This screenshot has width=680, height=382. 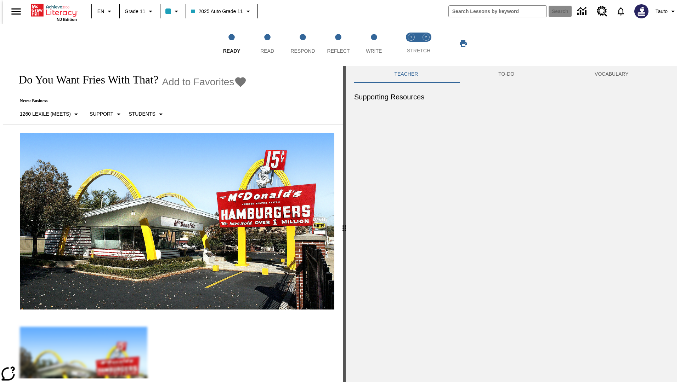 I want to click on p: News: Business, so click(x=129, y=101).